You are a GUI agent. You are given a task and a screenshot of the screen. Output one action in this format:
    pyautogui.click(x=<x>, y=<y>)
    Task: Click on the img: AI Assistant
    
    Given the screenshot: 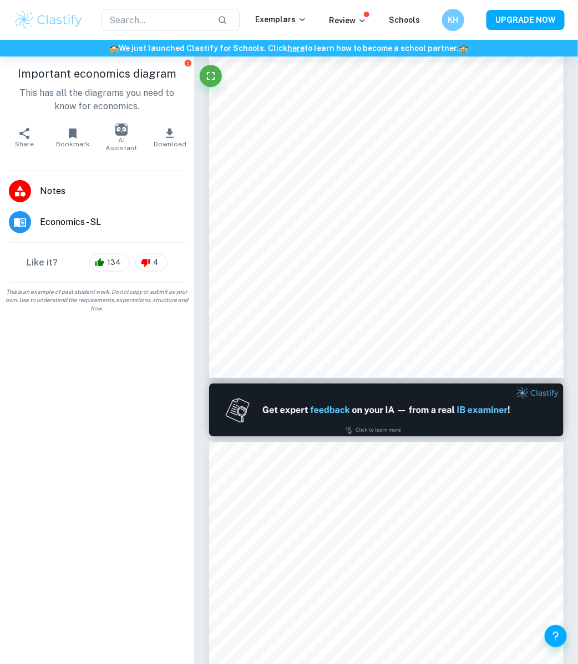 What is the action you would take?
    pyautogui.click(x=121, y=130)
    